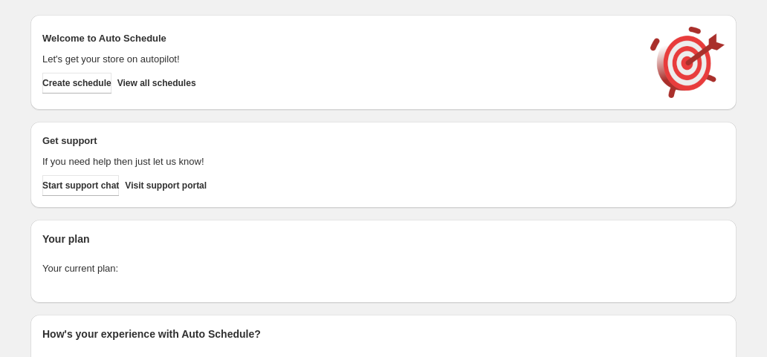 The width and height of the screenshot is (767, 357). I want to click on a: Start support chat, so click(80, 186).